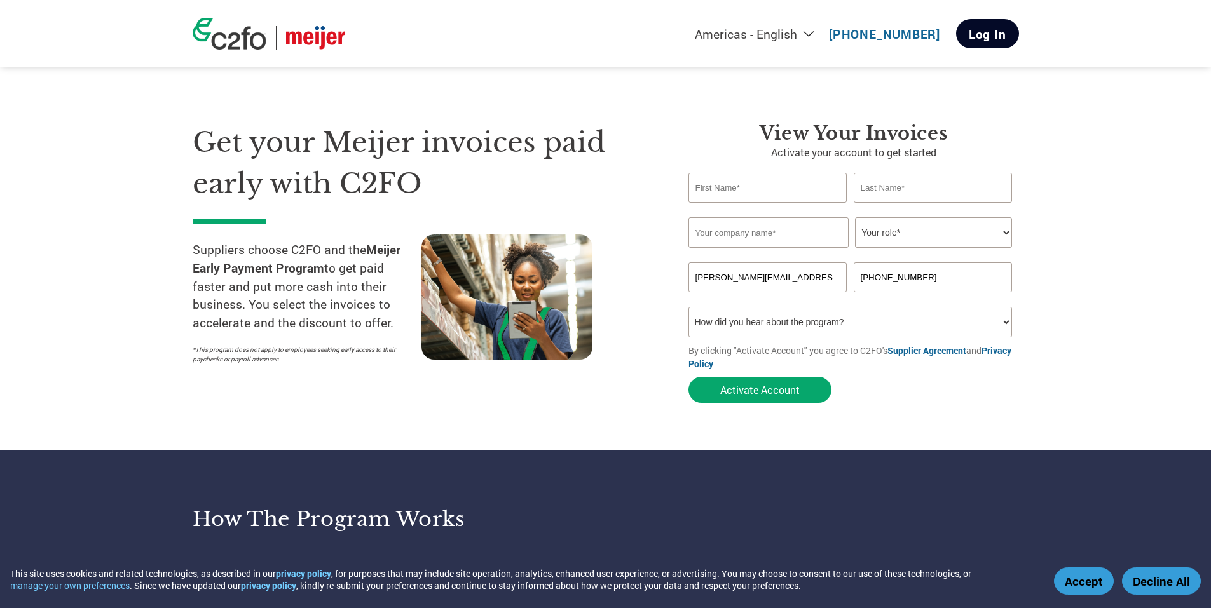 The height and width of the screenshot is (608, 1211). I want to click on div: Inavlid Phone Number, so click(933, 298).